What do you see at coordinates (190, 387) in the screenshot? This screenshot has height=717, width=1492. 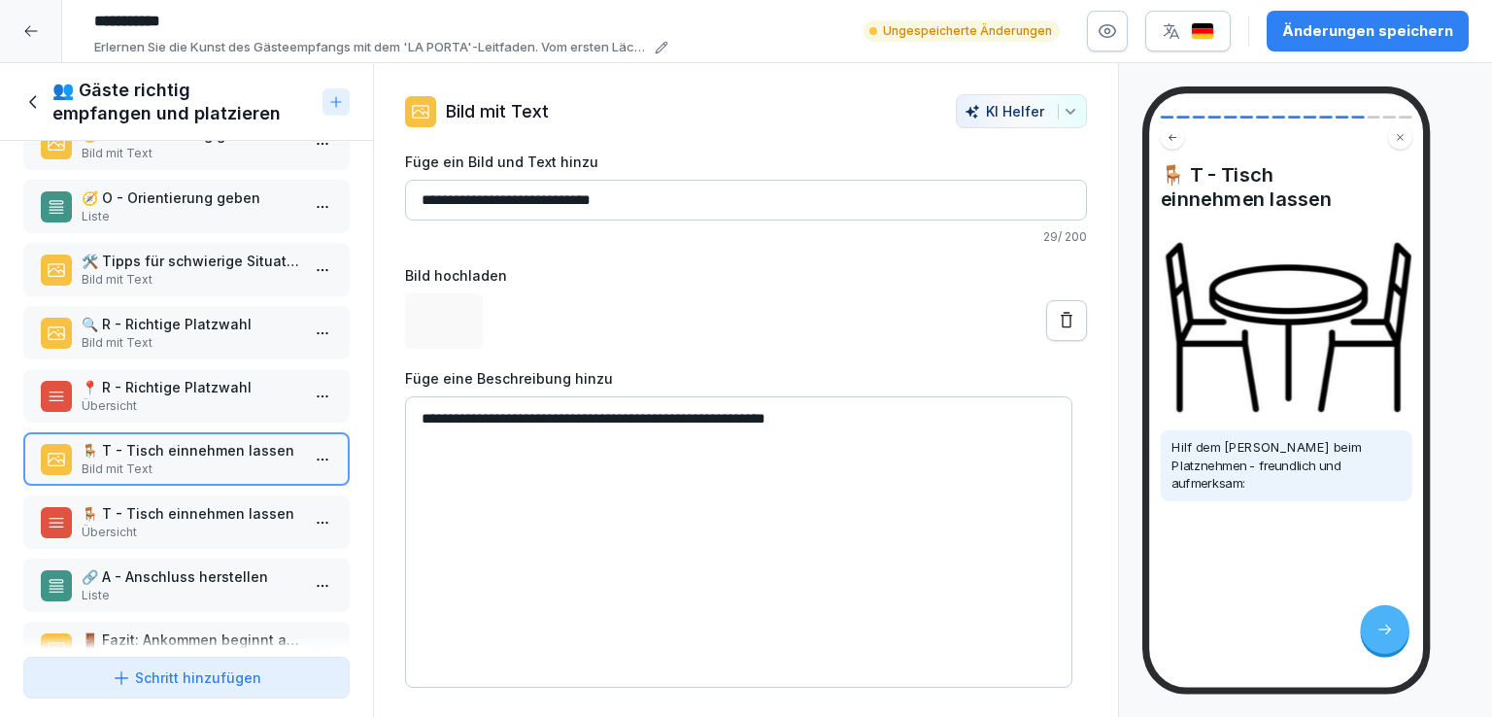 I see `p: 📍 R - Richtige Platzwahl` at bounding box center [190, 387].